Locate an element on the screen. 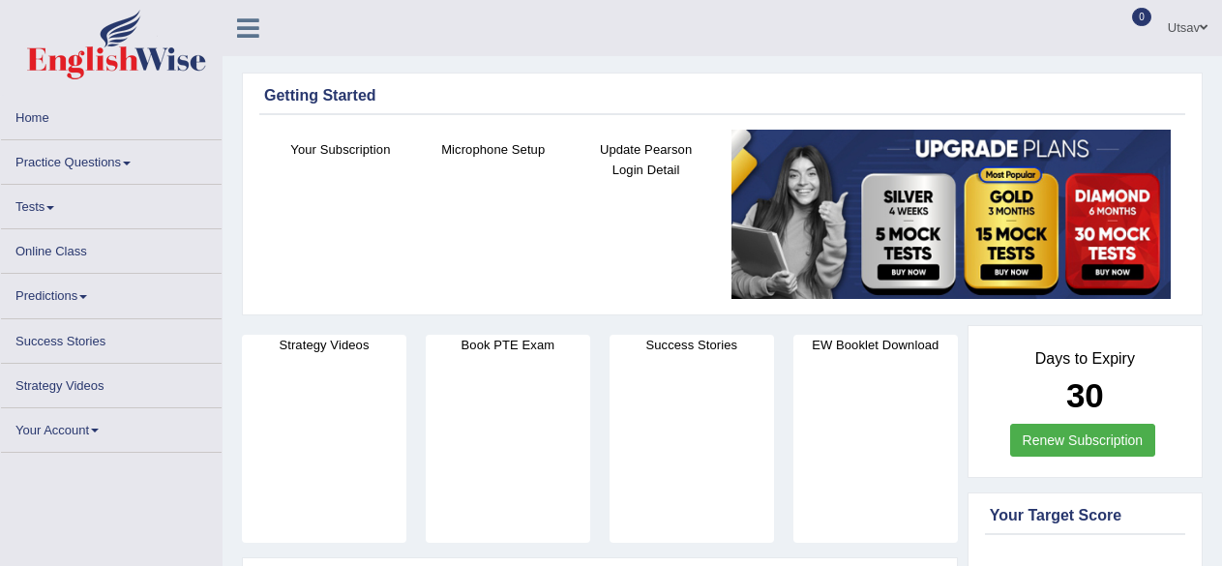 This screenshot has width=1222, height=566. a: Predictions is located at coordinates (111, 292).